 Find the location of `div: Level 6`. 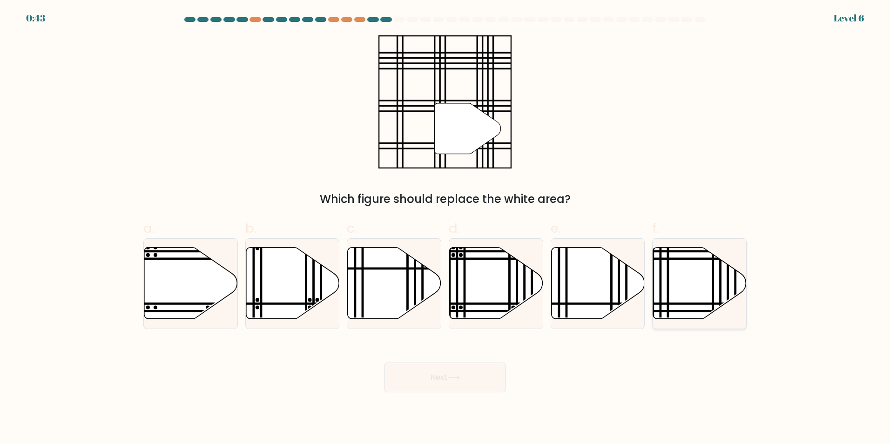

div: Level 6 is located at coordinates (848, 18).